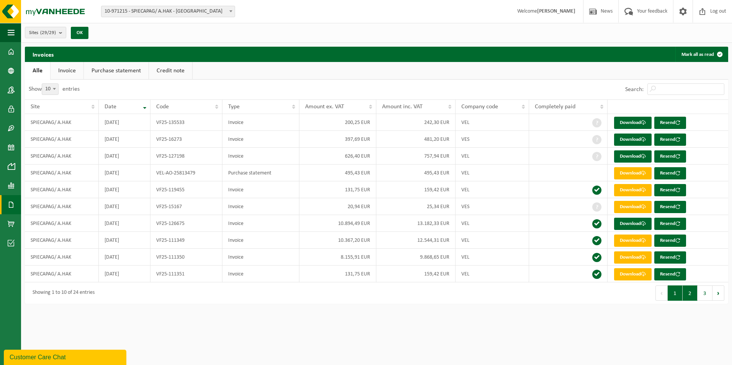 The height and width of the screenshot is (365, 732). I want to click on button: 1, so click(675, 293).